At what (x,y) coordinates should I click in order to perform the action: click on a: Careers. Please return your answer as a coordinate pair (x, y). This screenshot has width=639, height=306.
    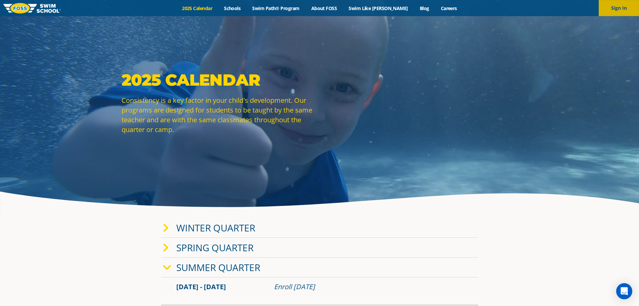
    Looking at the image, I should click on (449, 8).